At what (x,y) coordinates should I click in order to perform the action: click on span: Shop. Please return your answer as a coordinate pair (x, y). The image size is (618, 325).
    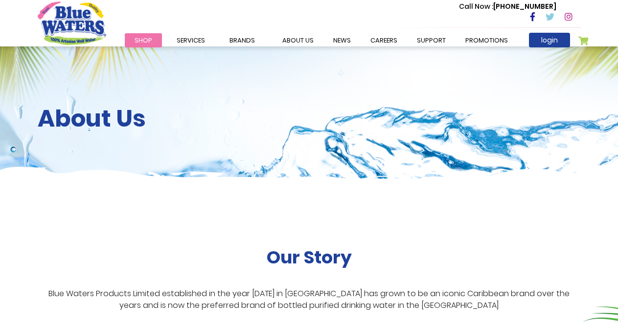
    Looking at the image, I should click on (143, 40).